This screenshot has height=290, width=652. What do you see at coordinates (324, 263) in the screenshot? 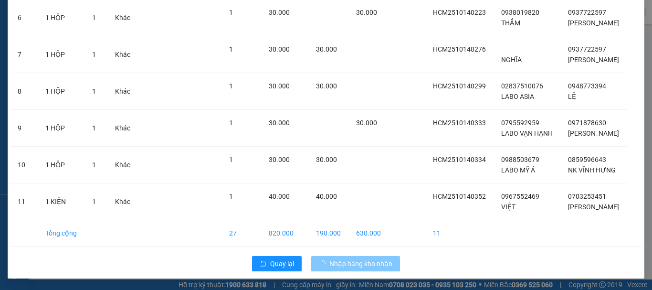
I see `span: loading` at bounding box center [324, 263].